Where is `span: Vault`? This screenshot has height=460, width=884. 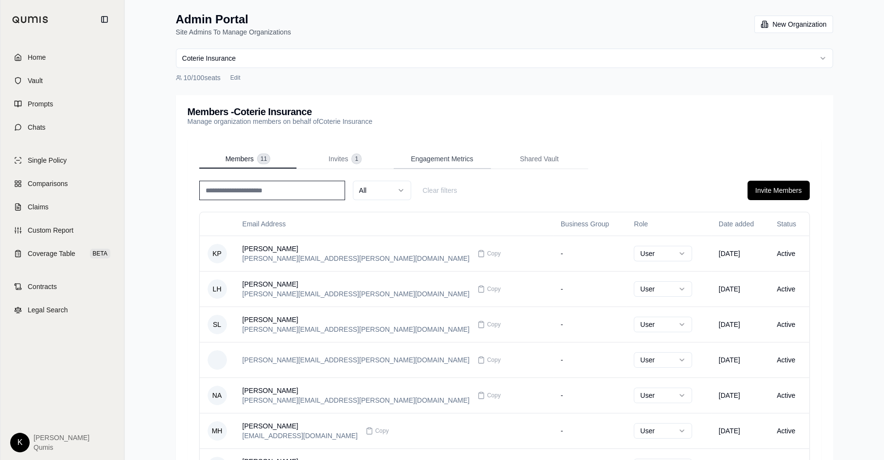
span: Vault is located at coordinates (35, 81).